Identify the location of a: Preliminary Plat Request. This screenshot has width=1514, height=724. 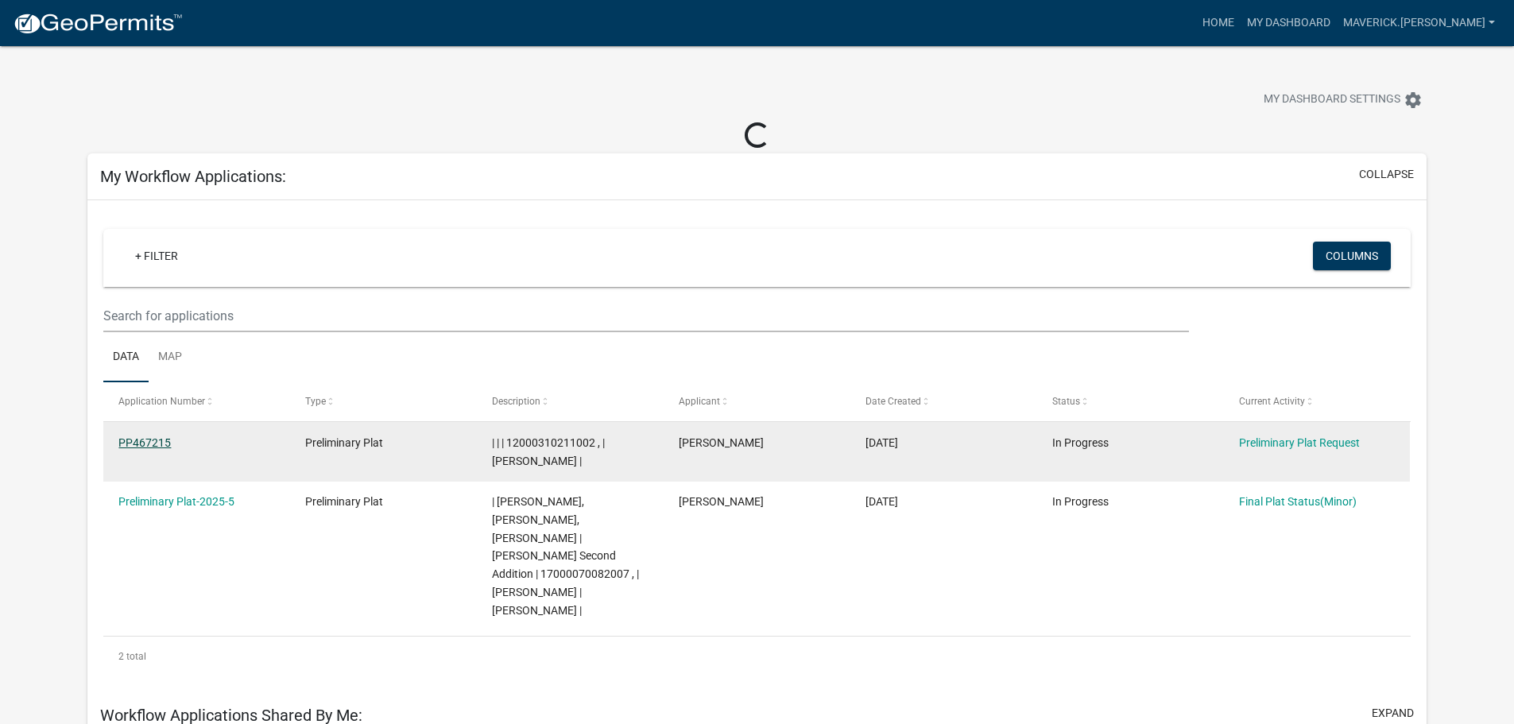
(1300, 443).